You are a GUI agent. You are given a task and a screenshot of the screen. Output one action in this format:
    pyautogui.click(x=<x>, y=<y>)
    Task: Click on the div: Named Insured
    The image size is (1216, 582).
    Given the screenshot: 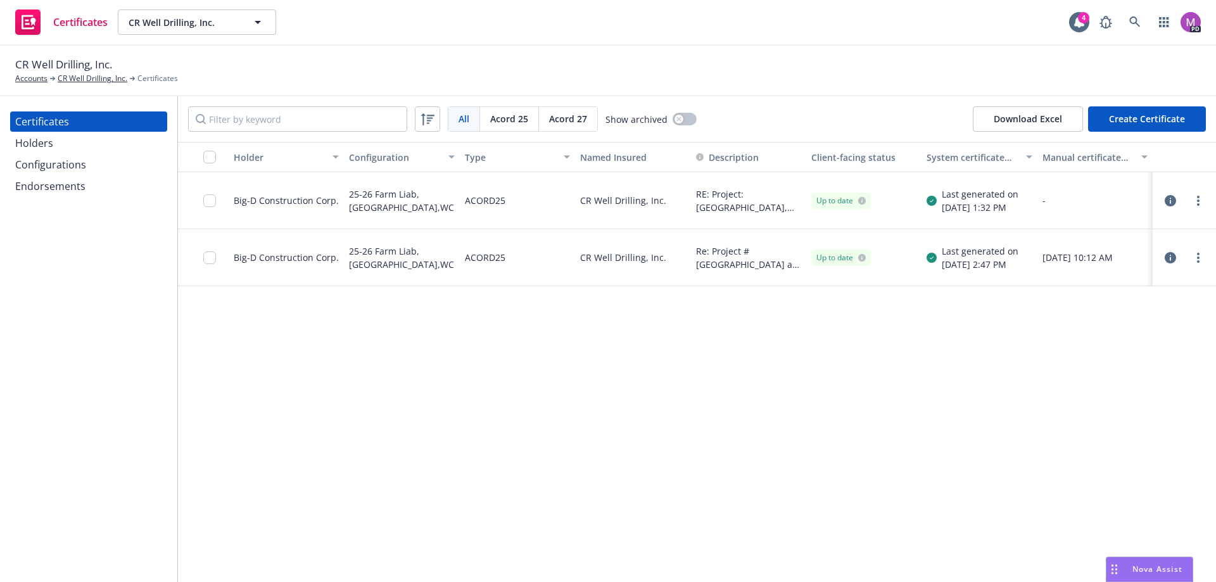 What is the action you would take?
    pyautogui.click(x=633, y=157)
    